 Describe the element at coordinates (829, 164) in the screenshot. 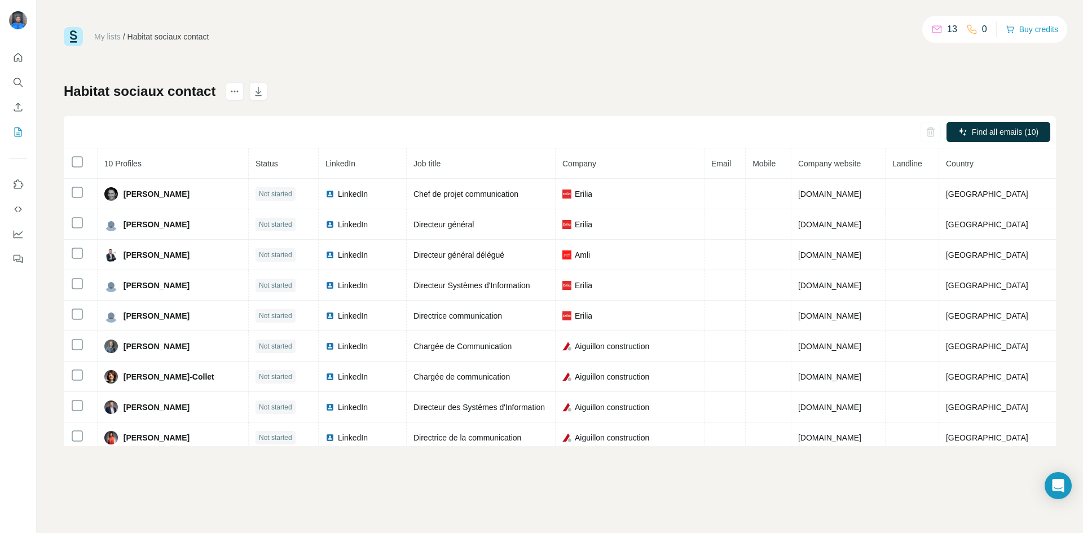

I see `span: Company website` at that location.